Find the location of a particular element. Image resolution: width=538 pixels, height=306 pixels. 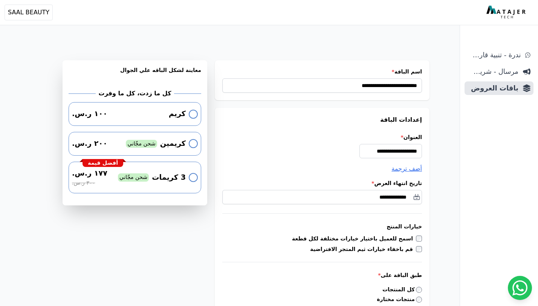

span: ١٠٠ ر.س. is located at coordinates (90, 114).